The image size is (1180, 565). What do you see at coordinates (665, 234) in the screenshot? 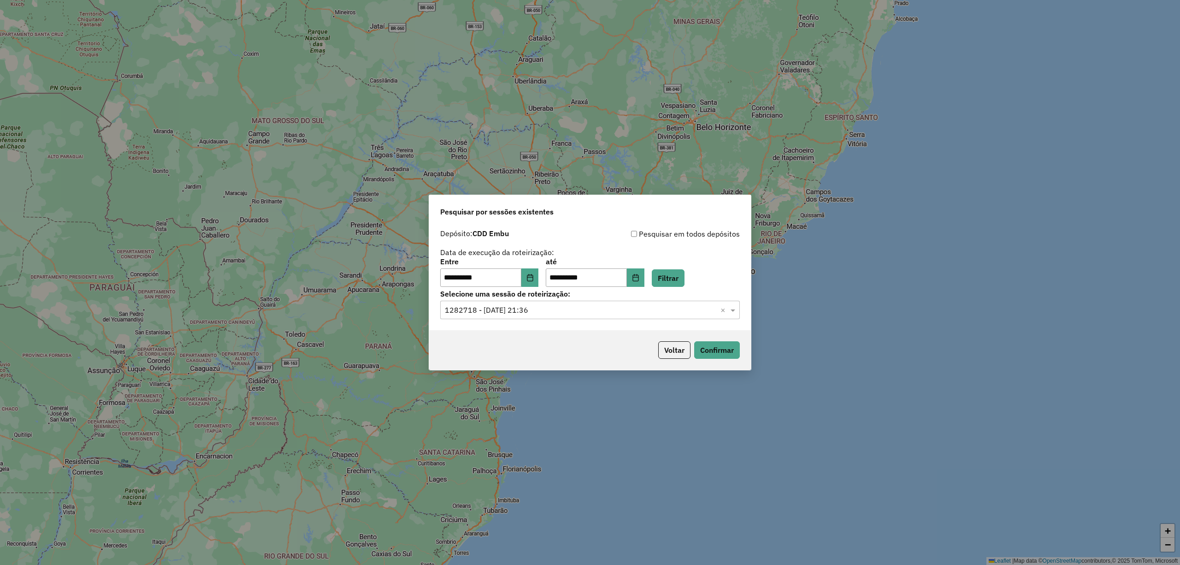
I see `div: Pesquisar em todos depósitos` at bounding box center [665, 234].